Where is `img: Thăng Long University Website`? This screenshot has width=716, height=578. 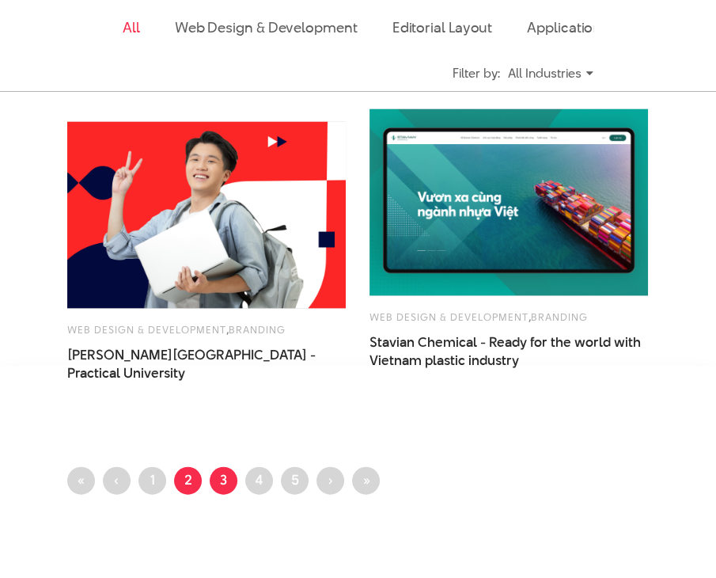
img: Thăng Long University Website is located at coordinates (207, 215).